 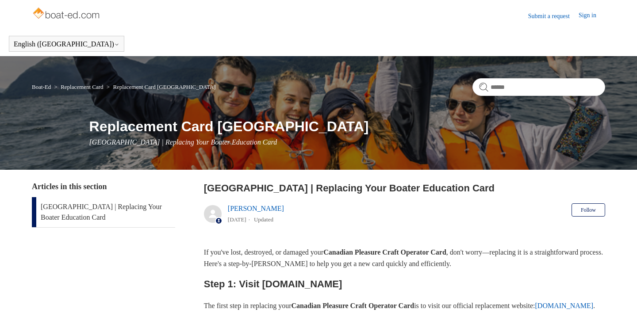 What do you see at coordinates (404, 258) in the screenshot?
I see `p: If you've lost, destroyed, or damaged your , don't worry—replacing it is a straightforward proces...` at bounding box center [404, 258].